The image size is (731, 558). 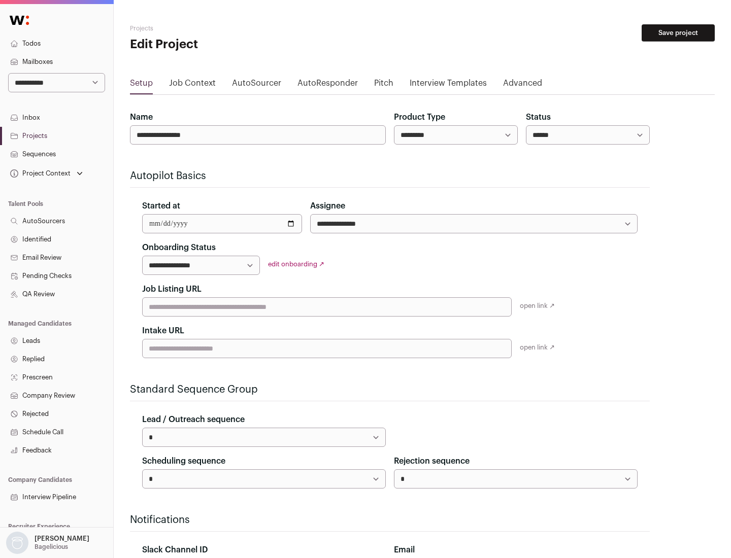 I want to click on h2: Projects, so click(x=227, y=28).